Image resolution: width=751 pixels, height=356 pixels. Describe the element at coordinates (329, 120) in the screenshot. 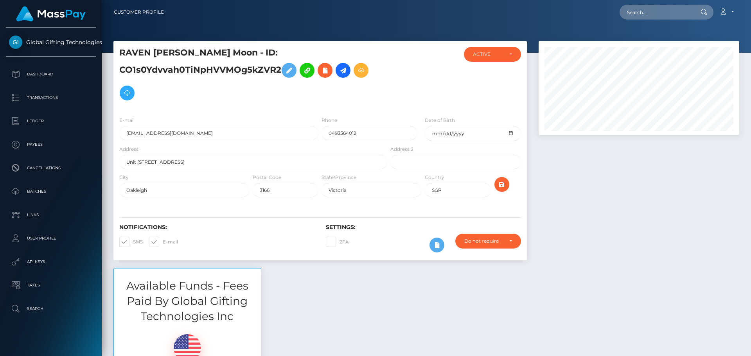

I see `label: Phone` at that location.